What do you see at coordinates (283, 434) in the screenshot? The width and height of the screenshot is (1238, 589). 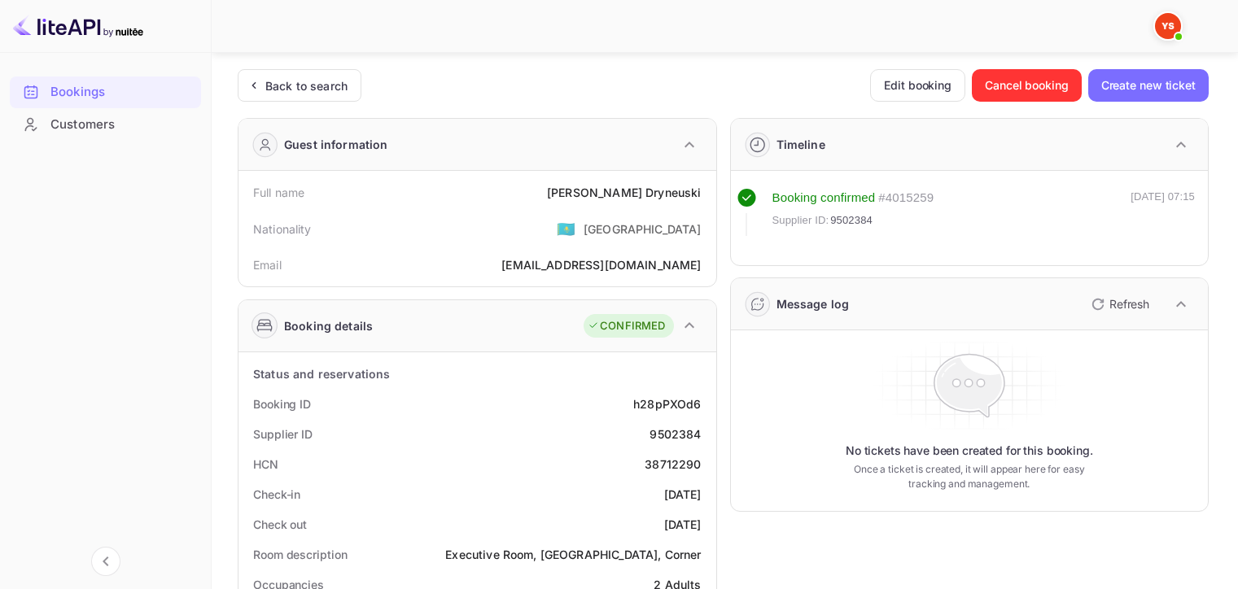 I see `div: Supplier ID` at bounding box center [283, 434].